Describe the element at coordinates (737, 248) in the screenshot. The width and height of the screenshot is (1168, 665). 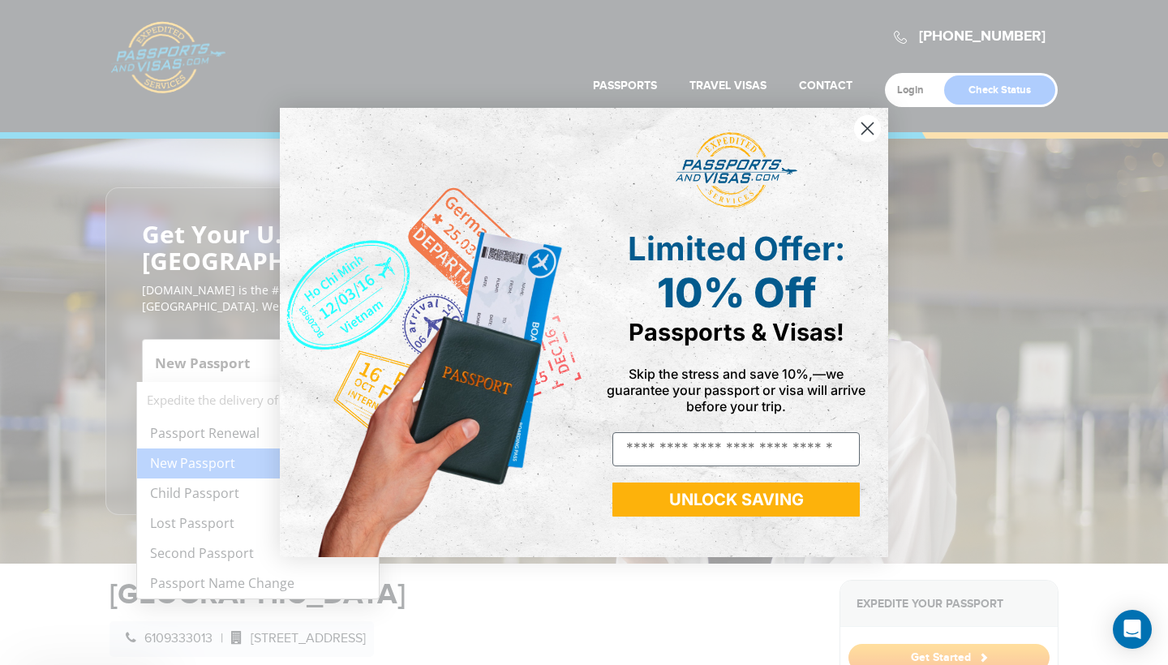
I see `span: Limited Offer:` at that location.